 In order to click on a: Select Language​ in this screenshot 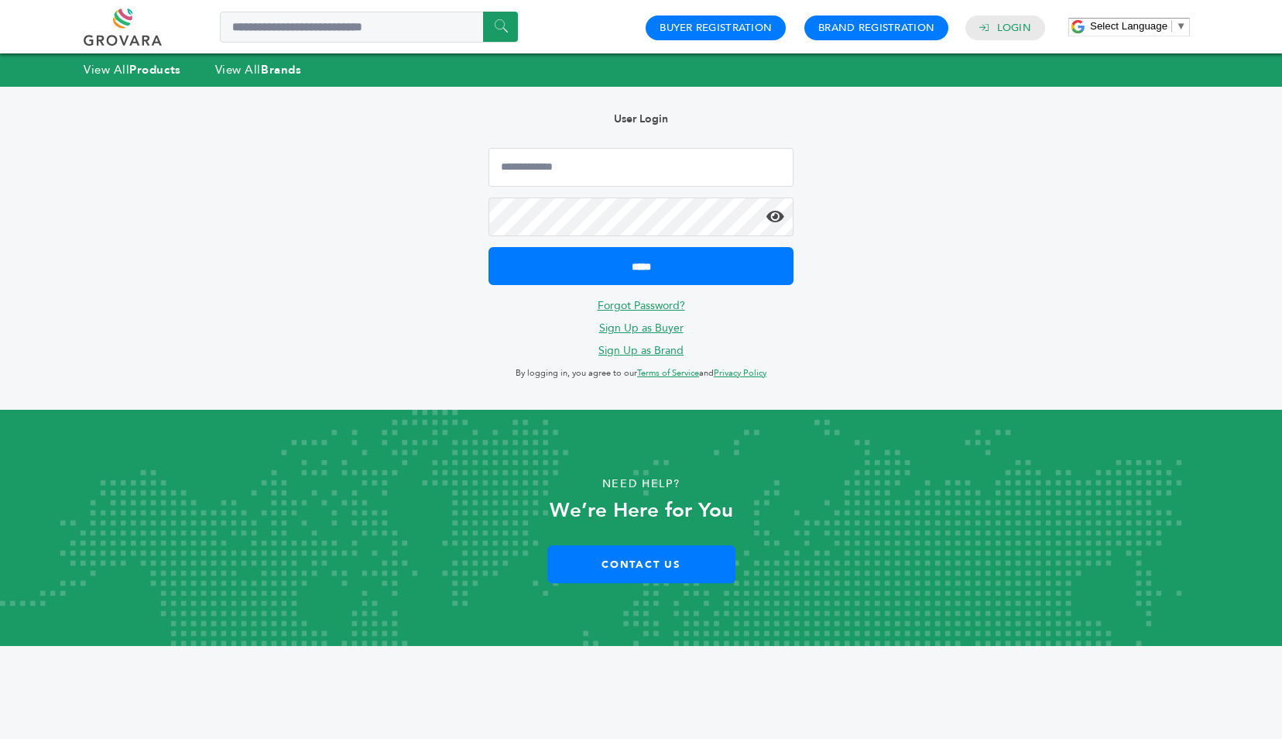, I will do `click(1138, 26)`.